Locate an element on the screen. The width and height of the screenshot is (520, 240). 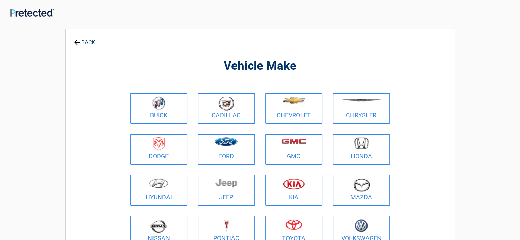
img: honda is located at coordinates (361, 143).